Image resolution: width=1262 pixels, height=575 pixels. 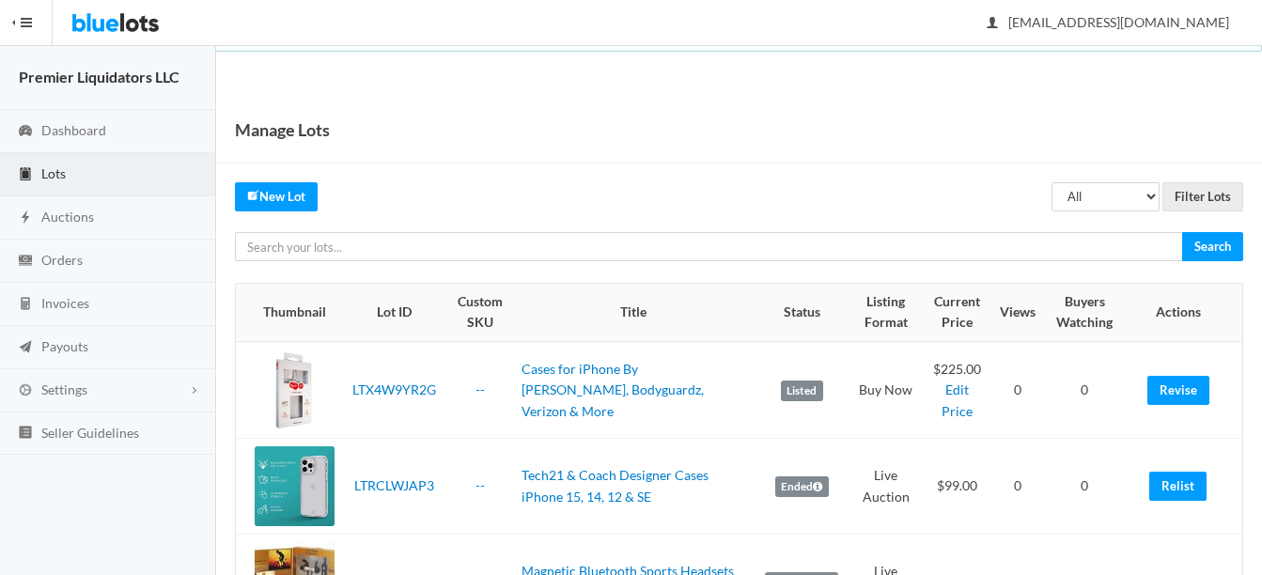 I want to click on a: LTX4W9YR2G, so click(x=394, y=389).